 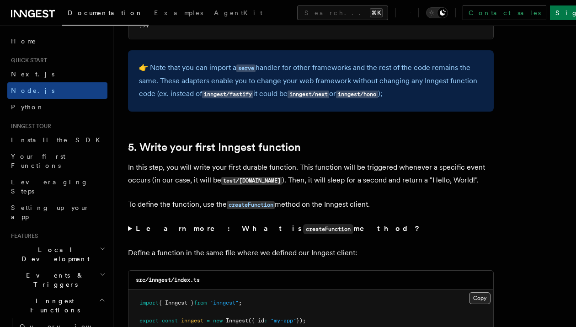 What do you see at coordinates (224, 303) in the screenshot?
I see `span: "inngest"` at bounding box center [224, 303].